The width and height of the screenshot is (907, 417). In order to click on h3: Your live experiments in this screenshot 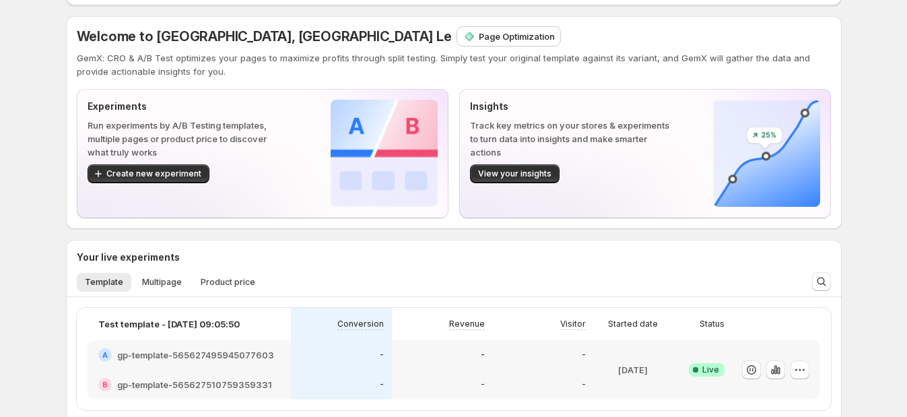, I will do `click(128, 257)`.